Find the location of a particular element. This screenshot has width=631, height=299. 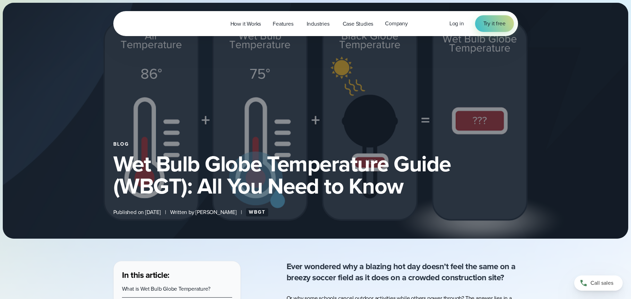

a: Try it free is located at coordinates (495, 24).